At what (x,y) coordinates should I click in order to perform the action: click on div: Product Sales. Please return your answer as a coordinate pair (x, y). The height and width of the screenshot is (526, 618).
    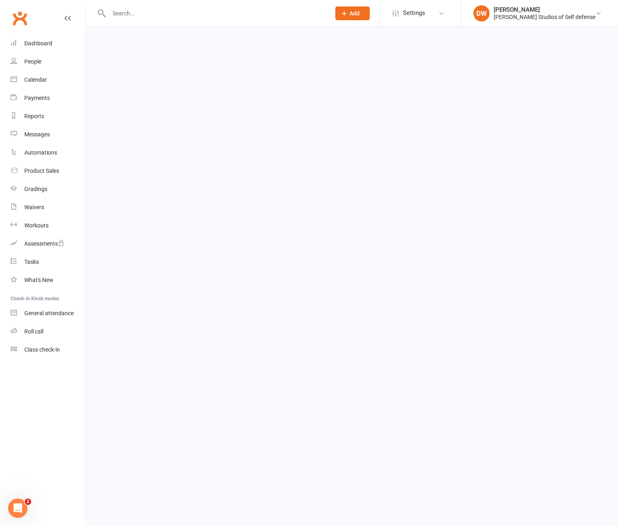
    Looking at the image, I should click on (42, 171).